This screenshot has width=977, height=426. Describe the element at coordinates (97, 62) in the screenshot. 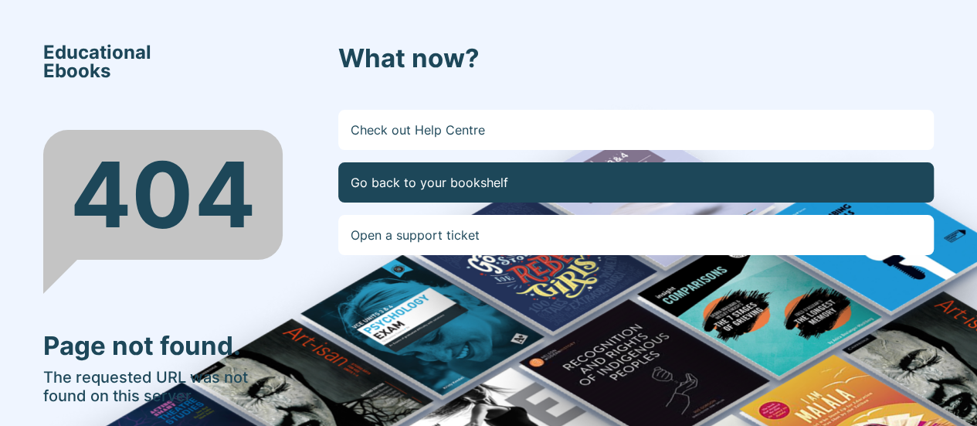

I see `span: Educational Ebooks` at that location.